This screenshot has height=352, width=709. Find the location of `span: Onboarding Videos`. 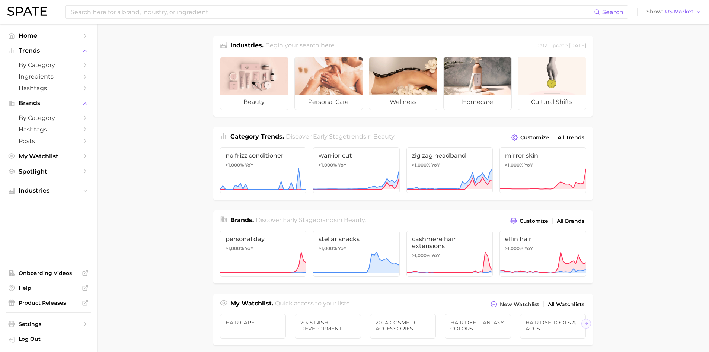

span: Onboarding Videos is located at coordinates (48, 273).